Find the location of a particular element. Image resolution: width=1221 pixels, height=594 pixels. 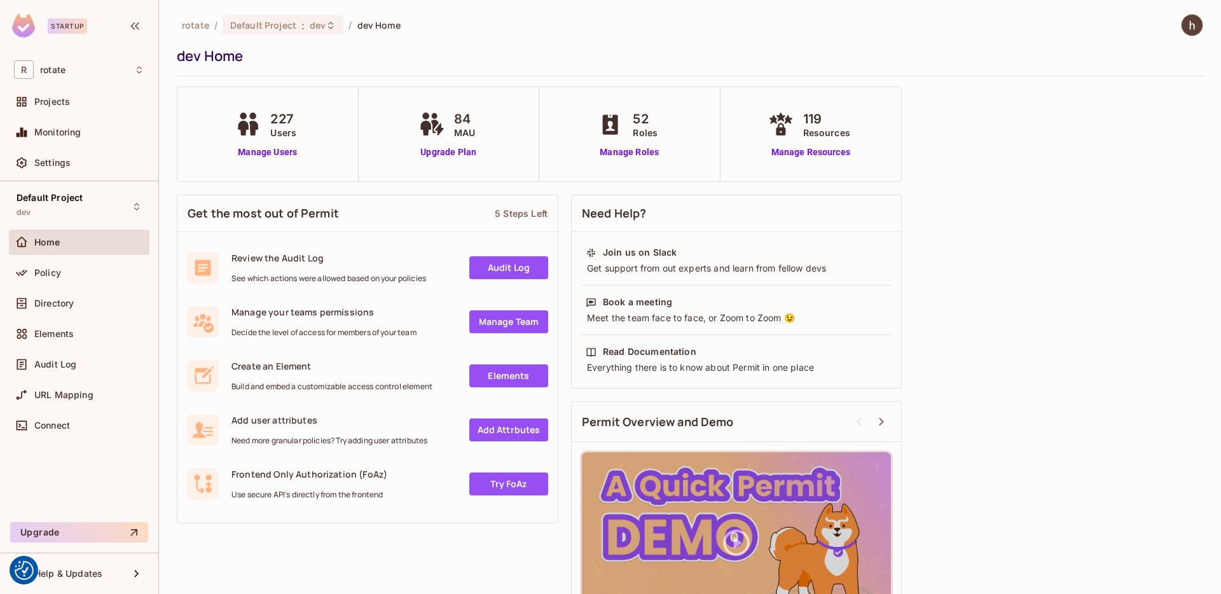

span: Decide the level of access for members of your team is located at coordinates (324, 333).